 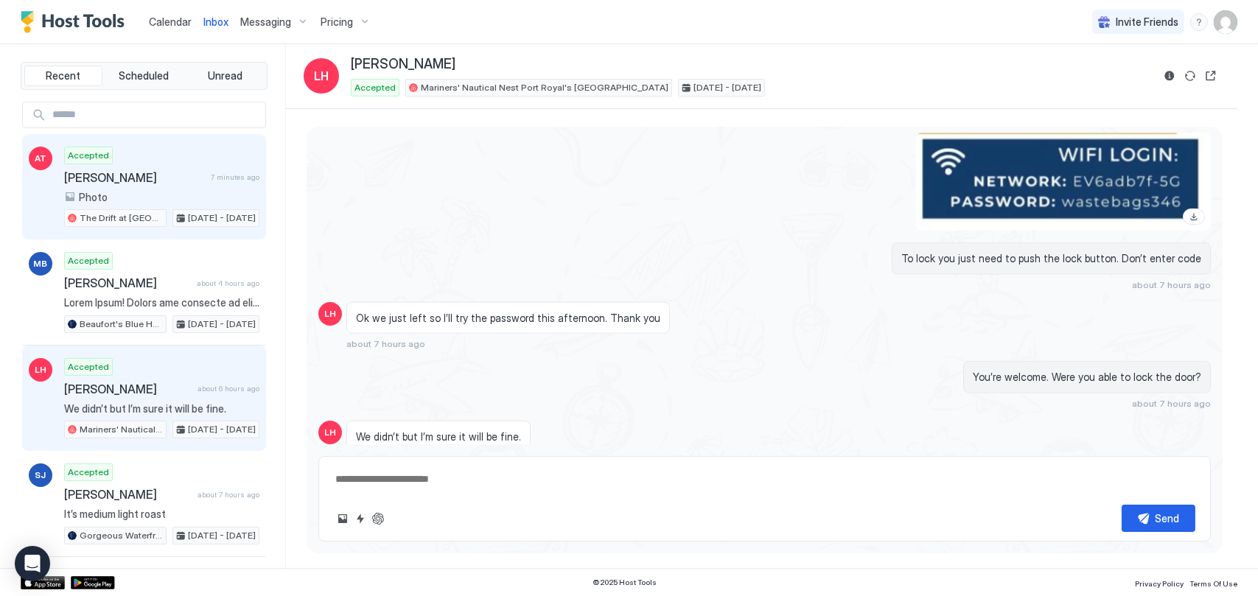 I want to click on span: about 4 hours ago, so click(x=228, y=283).